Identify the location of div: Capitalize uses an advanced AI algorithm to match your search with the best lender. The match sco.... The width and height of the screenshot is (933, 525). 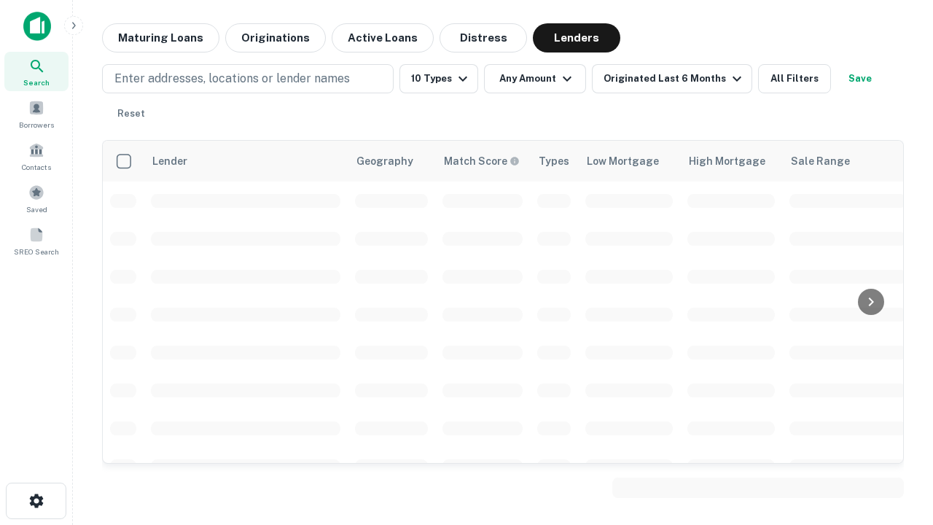
(482, 161).